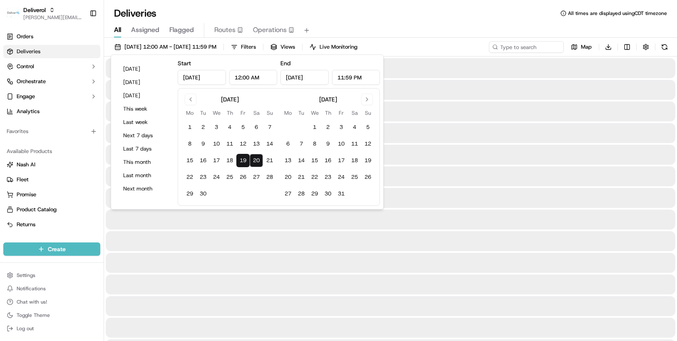  What do you see at coordinates (203, 127) in the screenshot?
I see `button: 2` at bounding box center [203, 127].